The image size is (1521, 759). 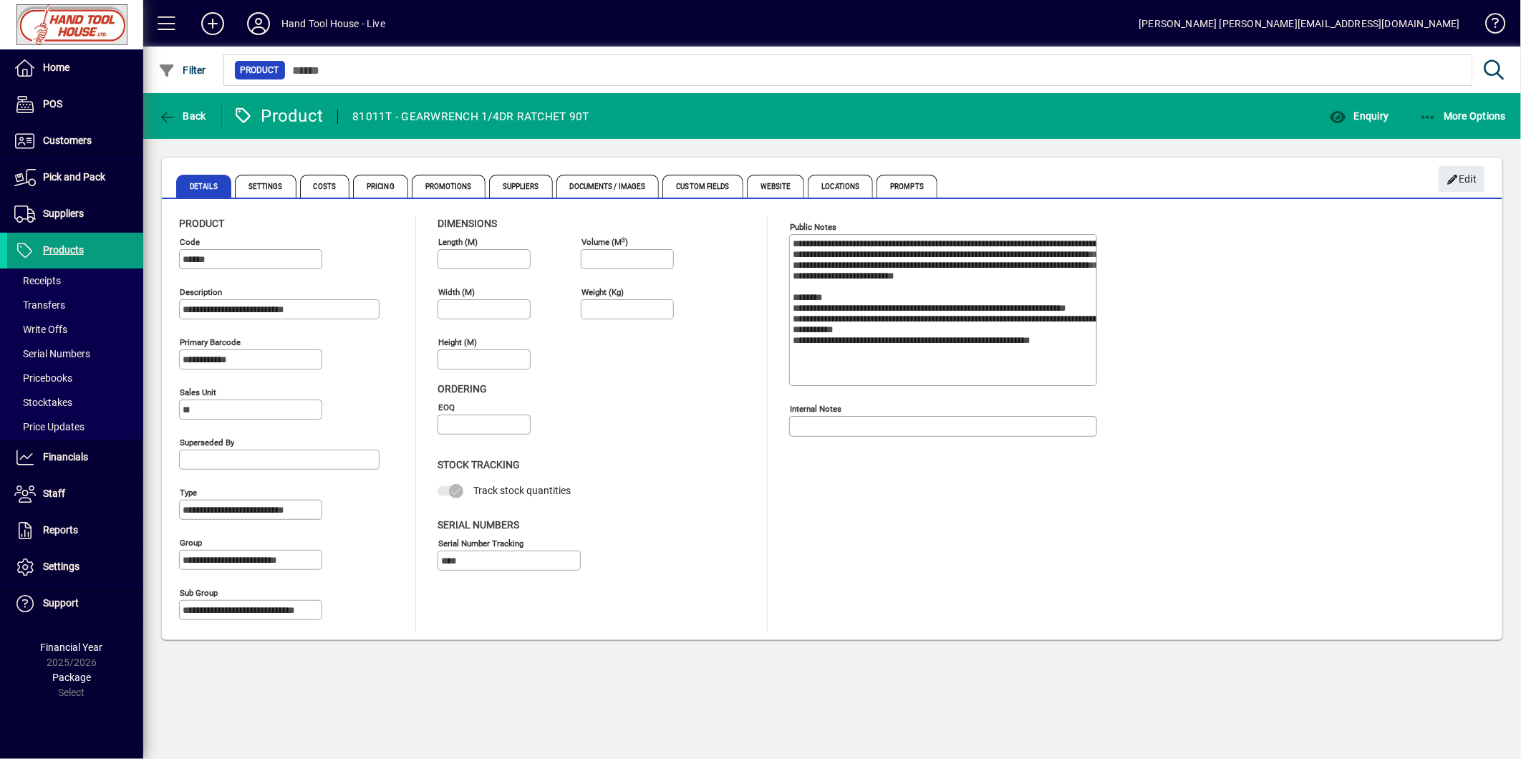 I want to click on a: Settings, so click(x=75, y=567).